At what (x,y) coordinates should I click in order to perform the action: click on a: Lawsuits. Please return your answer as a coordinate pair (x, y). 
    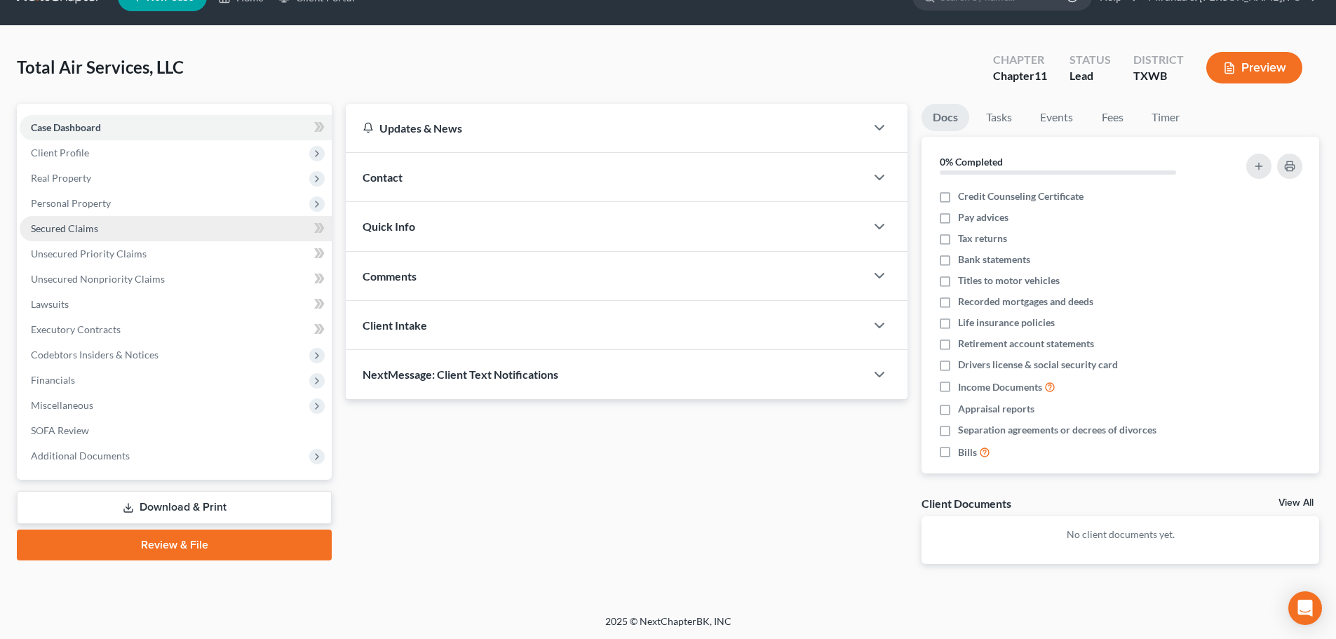
    Looking at the image, I should click on (175, 304).